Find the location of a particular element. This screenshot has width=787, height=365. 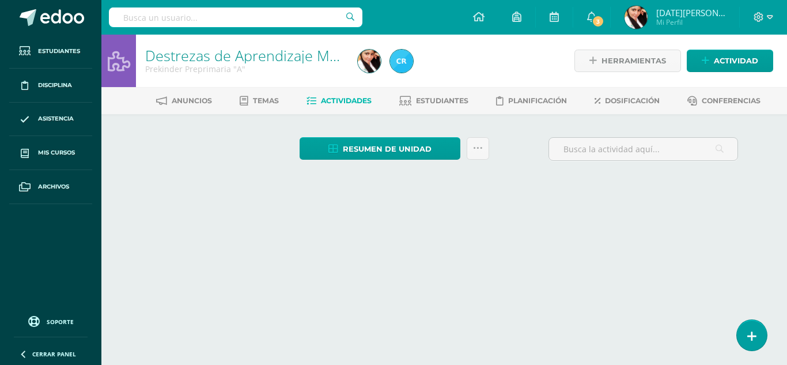

span: Resumen de unidad is located at coordinates (387, 149).